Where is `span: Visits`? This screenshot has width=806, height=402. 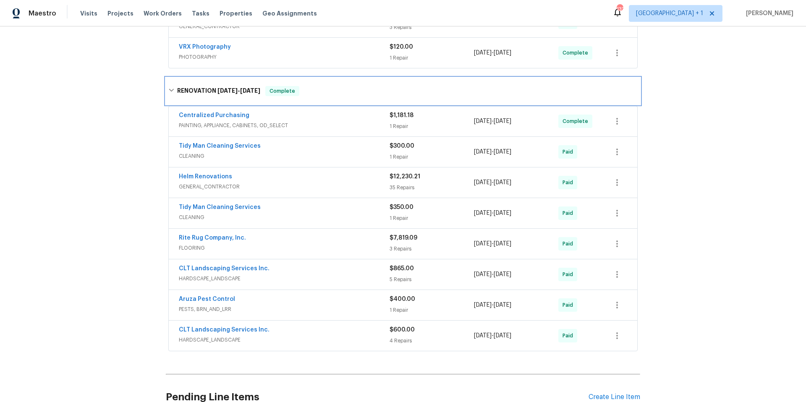 span: Visits is located at coordinates (89, 13).